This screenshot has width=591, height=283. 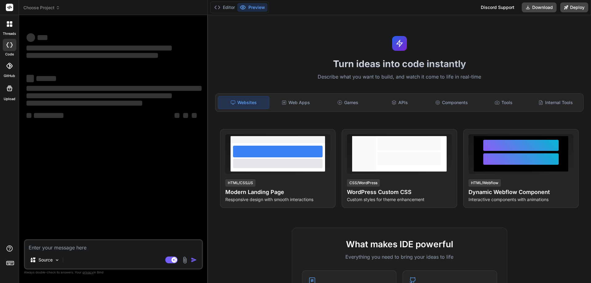 I want to click on span: privacy, so click(x=88, y=272).